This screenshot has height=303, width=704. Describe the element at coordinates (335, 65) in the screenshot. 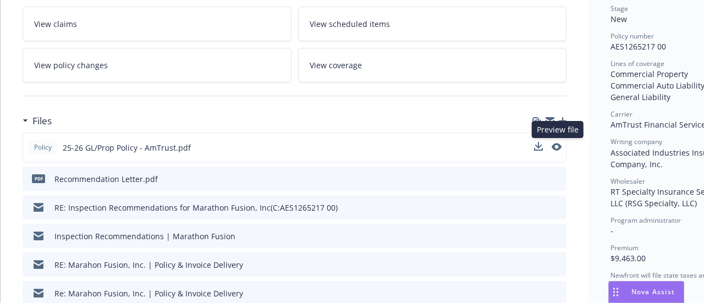

I see `span: View coverage` at that location.